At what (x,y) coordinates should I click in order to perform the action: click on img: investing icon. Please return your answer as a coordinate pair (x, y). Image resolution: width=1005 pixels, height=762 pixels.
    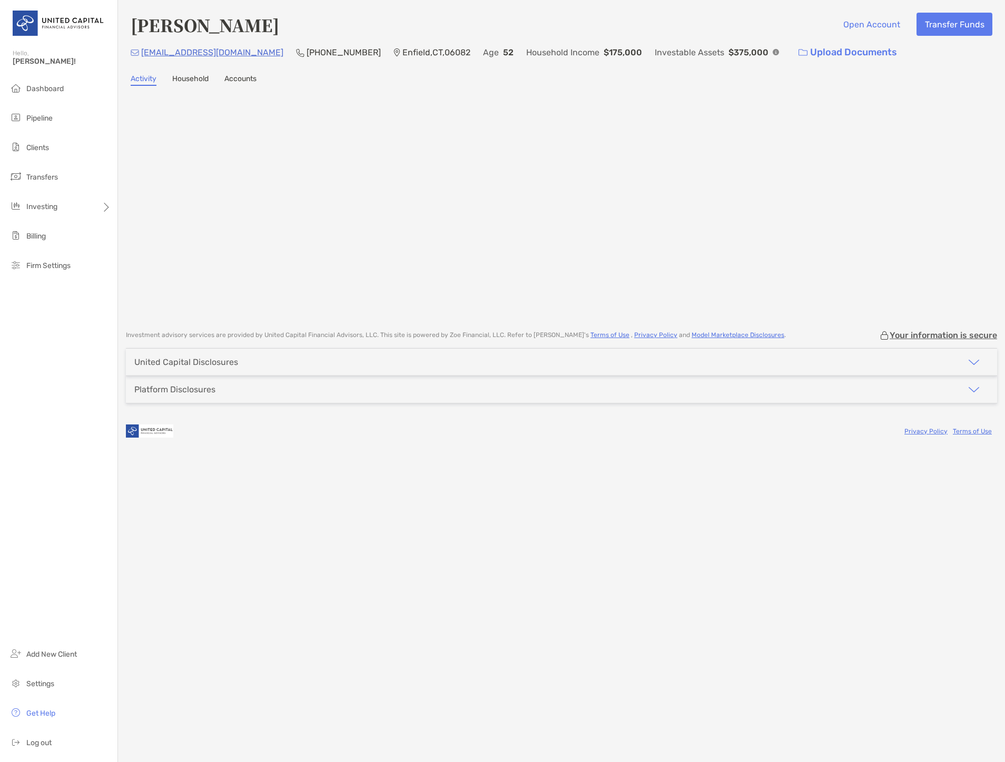
    Looking at the image, I should click on (16, 206).